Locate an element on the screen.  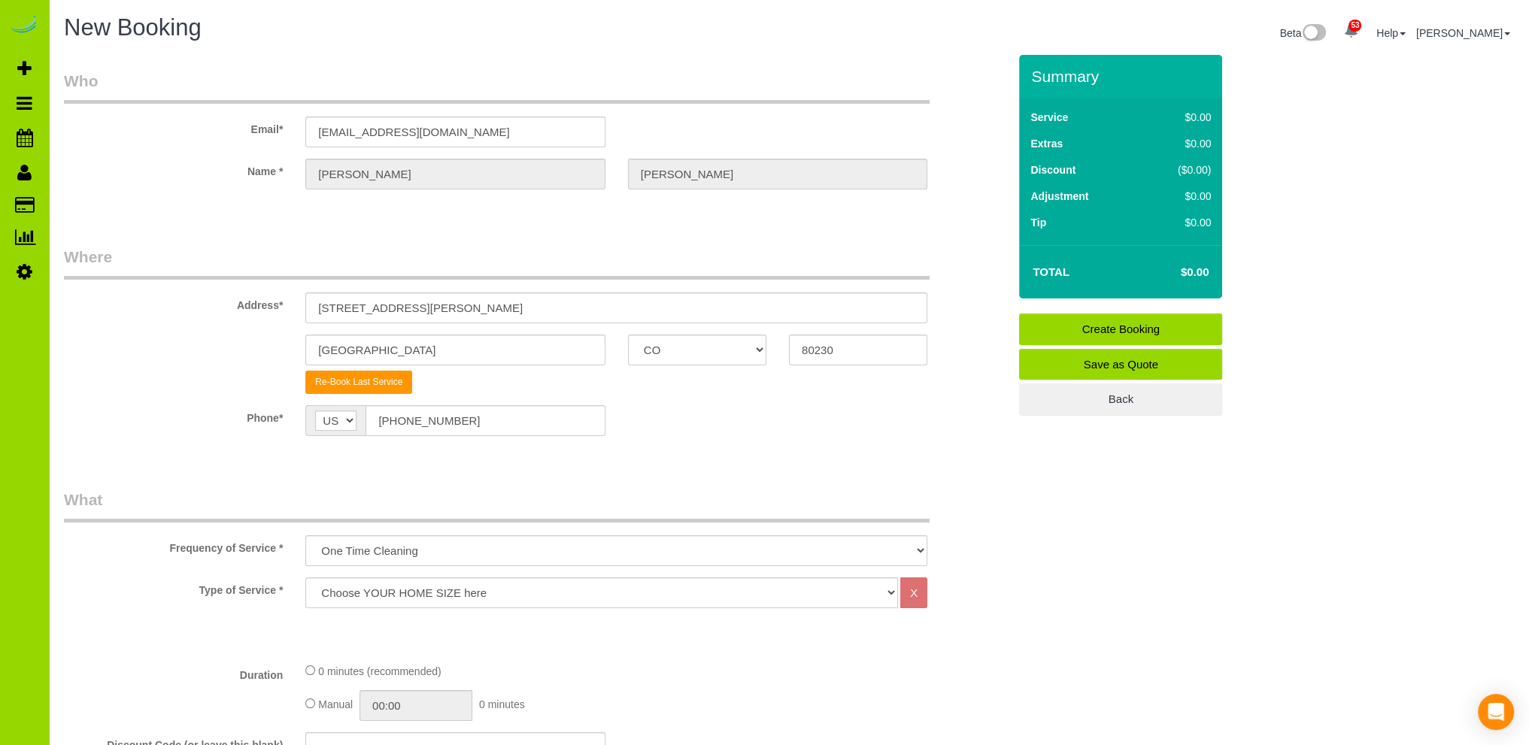
strong: Total is located at coordinates (1051, 272).